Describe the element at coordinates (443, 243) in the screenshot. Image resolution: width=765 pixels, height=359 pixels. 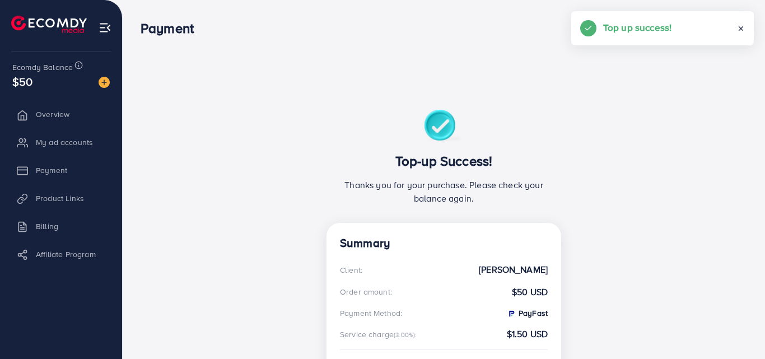
I see `h4: Summary` at that location.